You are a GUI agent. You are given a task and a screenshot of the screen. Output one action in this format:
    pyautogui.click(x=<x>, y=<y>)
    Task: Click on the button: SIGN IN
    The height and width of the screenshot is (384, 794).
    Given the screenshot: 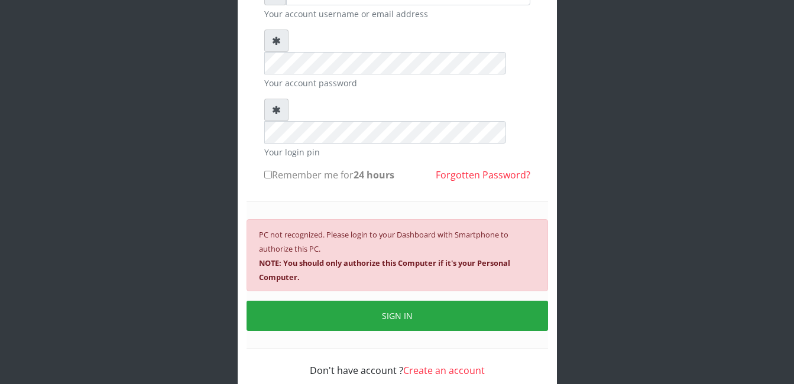 What is the action you would take?
    pyautogui.click(x=397, y=316)
    